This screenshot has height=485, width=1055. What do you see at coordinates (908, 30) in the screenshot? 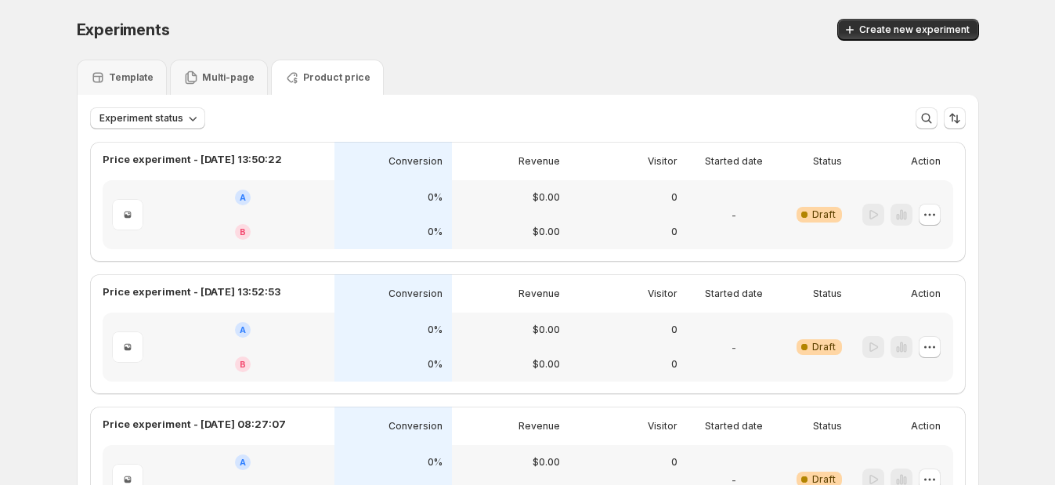
I see `button: Create new experiment` at bounding box center [908, 30].